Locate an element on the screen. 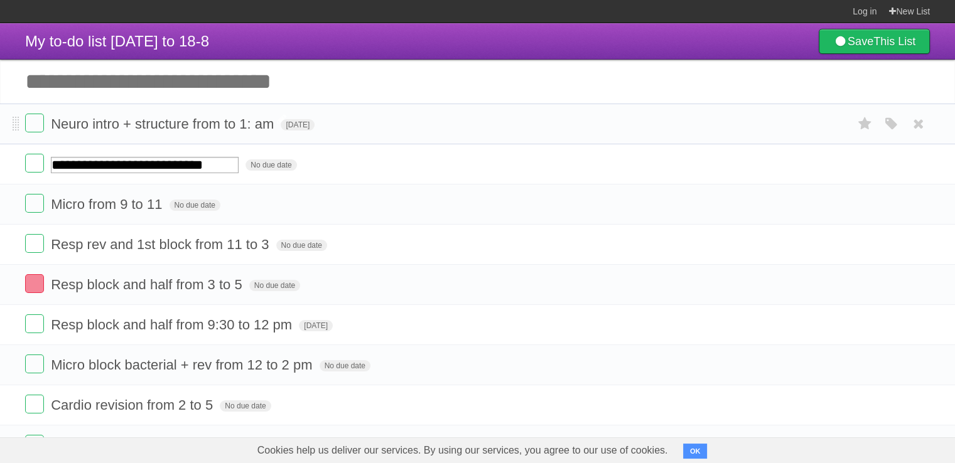 Image resolution: width=955 pixels, height=463 pixels. span: Resp block and half from 9:30 to 12 pm is located at coordinates (173, 325).